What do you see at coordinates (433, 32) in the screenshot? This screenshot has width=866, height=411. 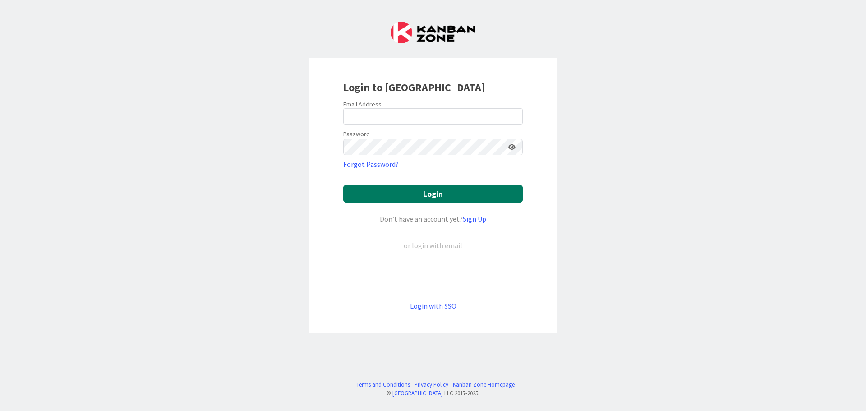 I see `img: Kanban Zone` at bounding box center [433, 32].